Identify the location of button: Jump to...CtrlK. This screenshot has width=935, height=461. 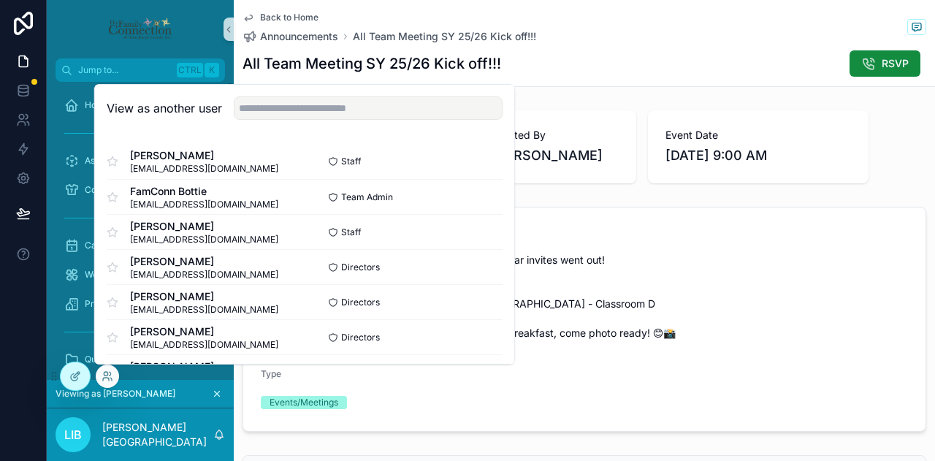
(140, 70).